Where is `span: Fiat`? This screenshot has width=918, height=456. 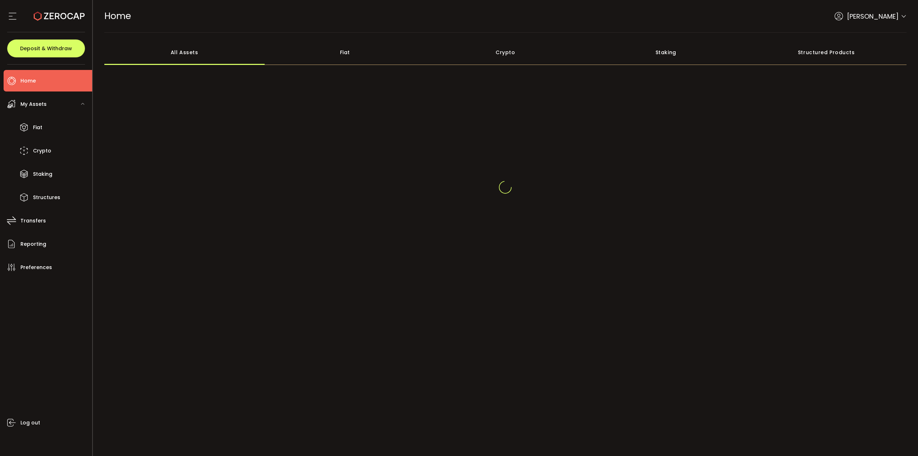 span: Fiat is located at coordinates (38, 127).